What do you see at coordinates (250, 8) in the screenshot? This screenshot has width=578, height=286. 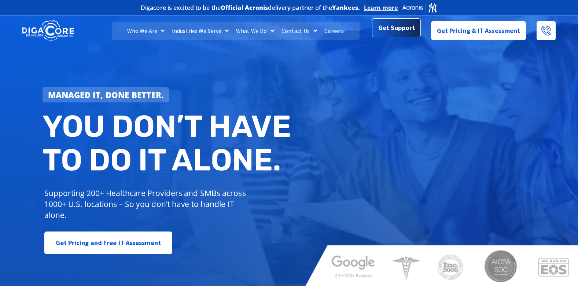 I see `h2: Digacore is excited to be the delivery partner of the` at bounding box center [250, 8].